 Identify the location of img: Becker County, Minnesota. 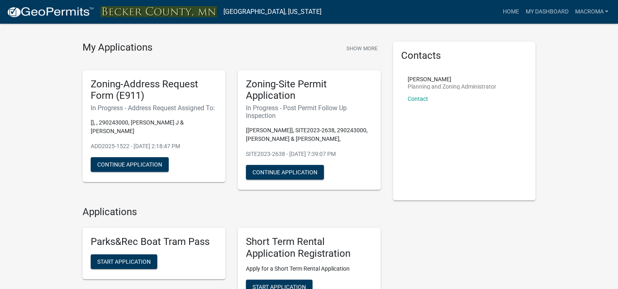
(159, 11).